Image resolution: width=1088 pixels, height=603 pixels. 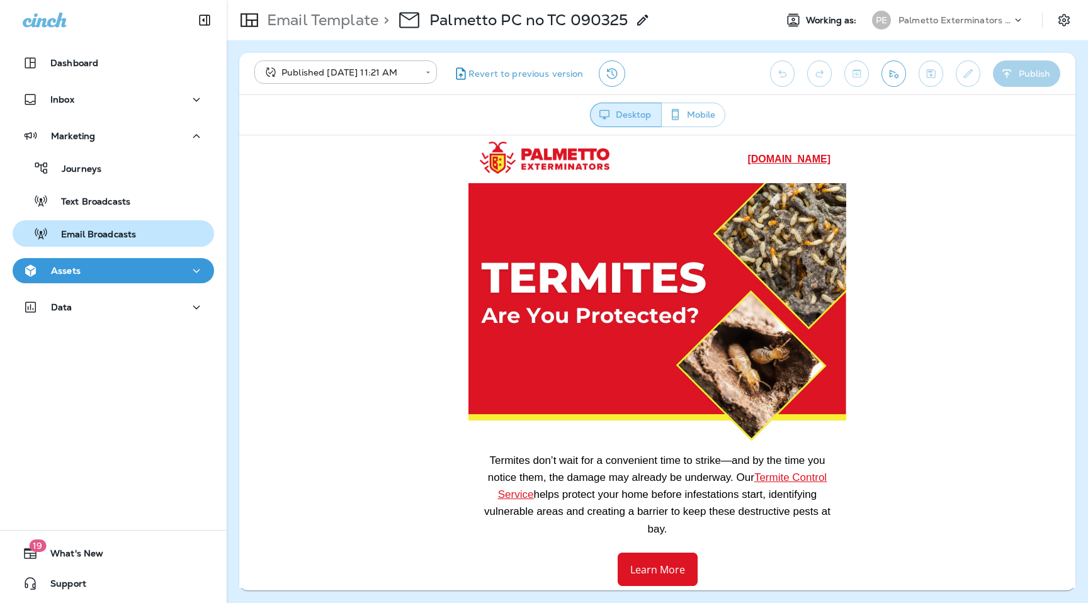 What do you see at coordinates (1064, 20) in the screenshot?
I see `button: Settings` at bounding box center [1064, 20].